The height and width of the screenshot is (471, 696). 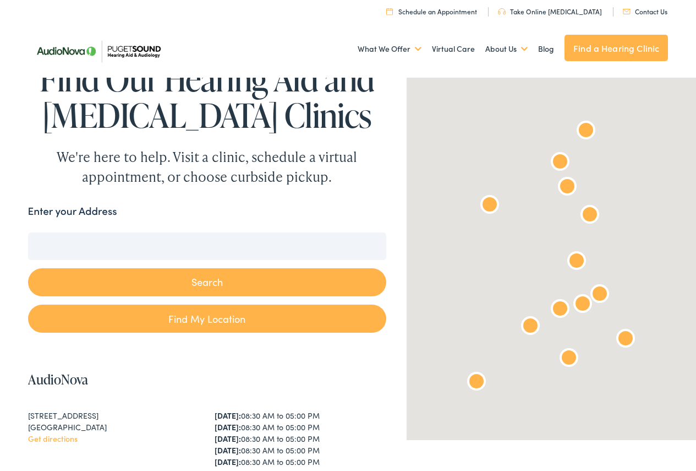 I want to click on a: Contact Us, so click(x=645, y=11).